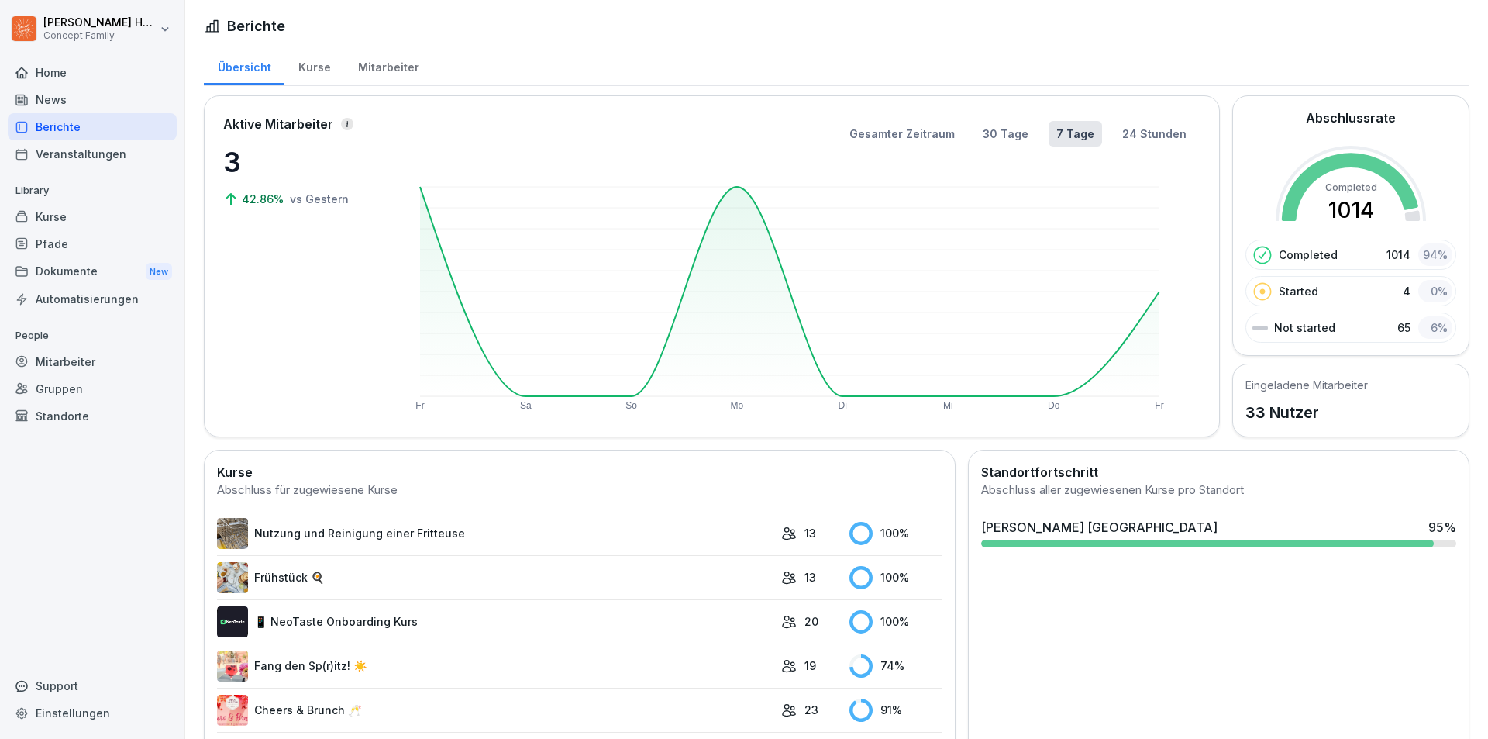 The width and height of the screenshot is (1488, 739). I want to click on div: New, so click(159, 271).